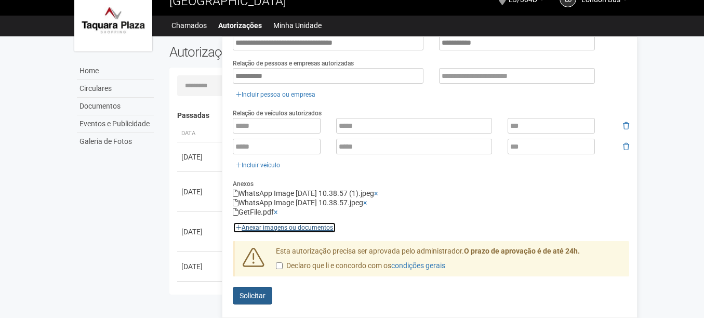 The width and height of the screenshot is (704, 318). What do you see at coordinates (280, 52) in the screenshot?
I see `h2: Autorizações` at bounding box center [280, 52].